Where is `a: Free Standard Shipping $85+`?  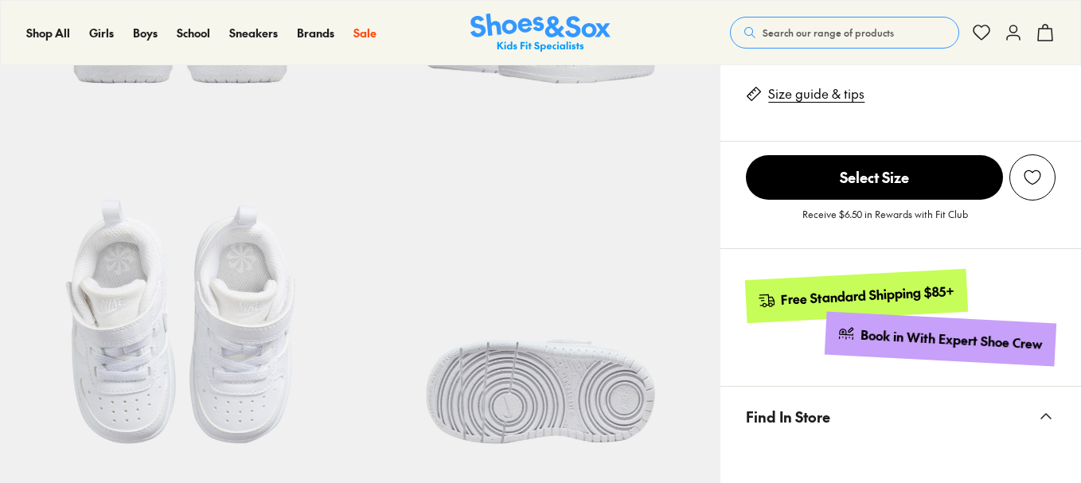 a: Free Standard Shipping $85+ is located at coordinates (857, 296).